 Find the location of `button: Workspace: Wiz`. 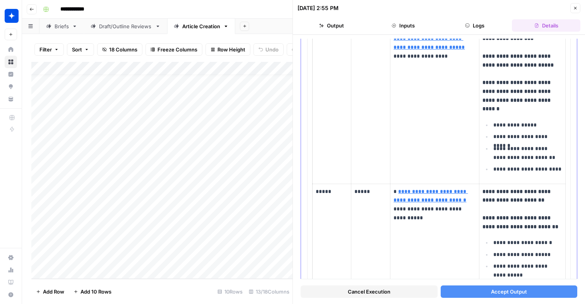

button: Workspace: Wiz is located at coordinates (11, 16).